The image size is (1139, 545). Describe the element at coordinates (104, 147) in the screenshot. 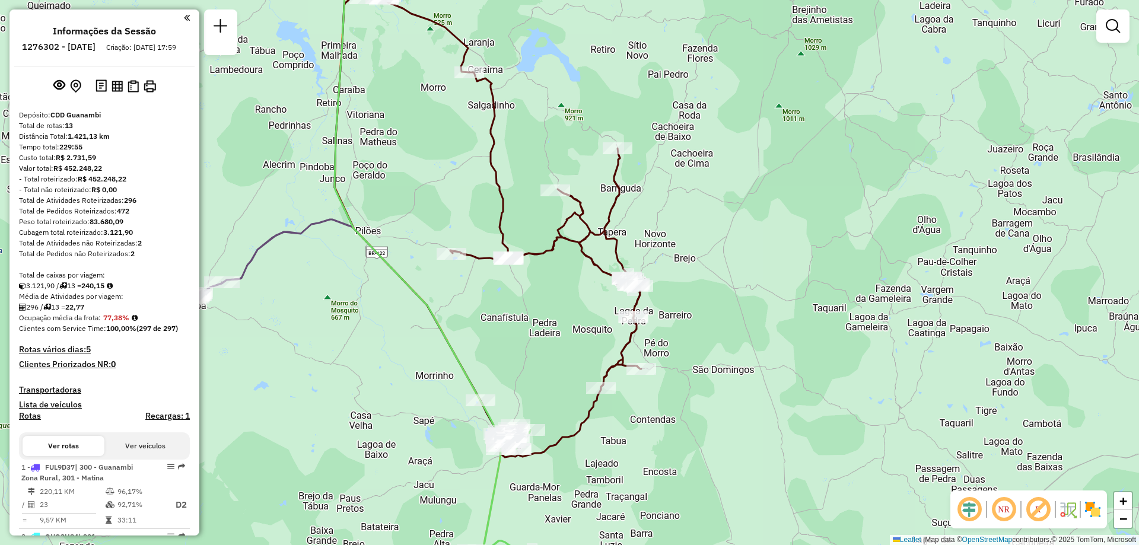

I see `div: Tempo total:` at that location.